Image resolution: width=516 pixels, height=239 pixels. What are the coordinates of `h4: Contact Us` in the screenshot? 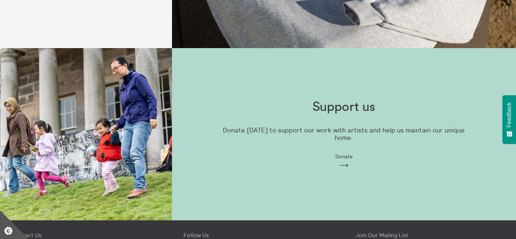 It's located at (86, 235).